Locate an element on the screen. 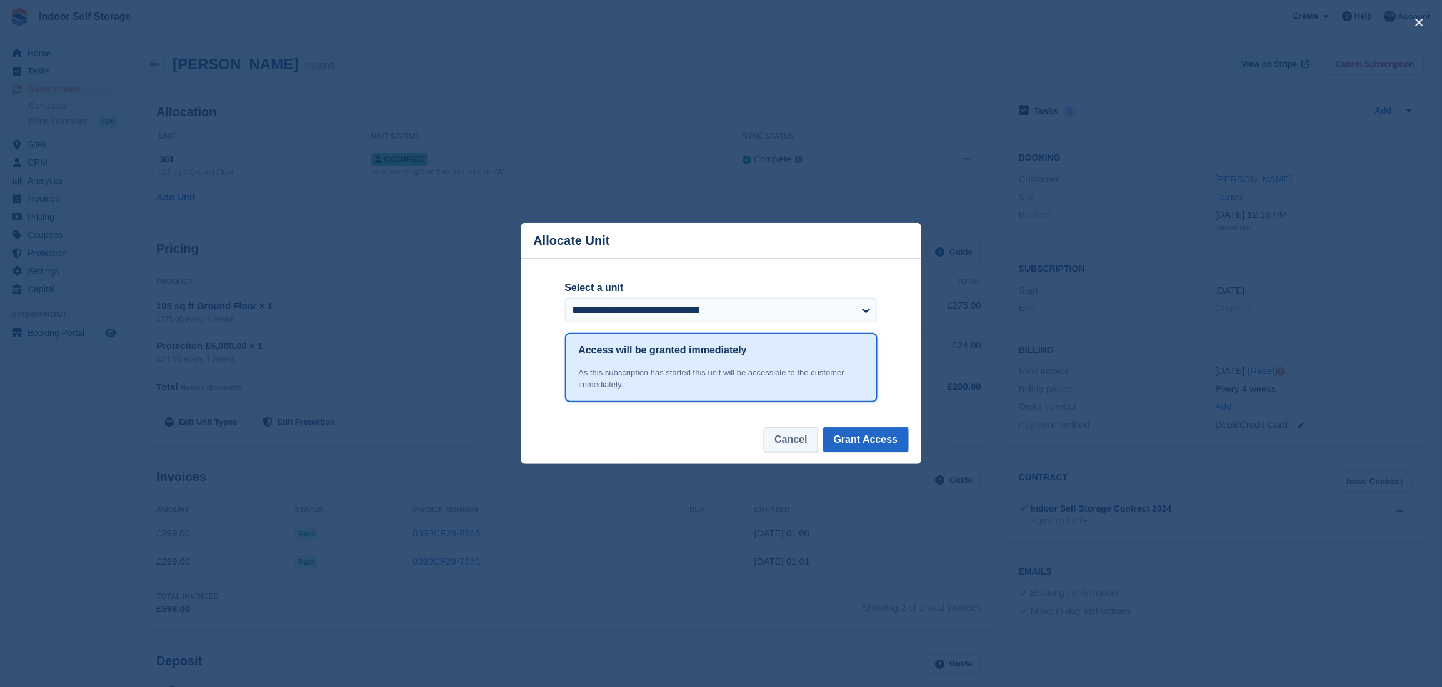  label: Select a unit is located at coordinates (721, 288).